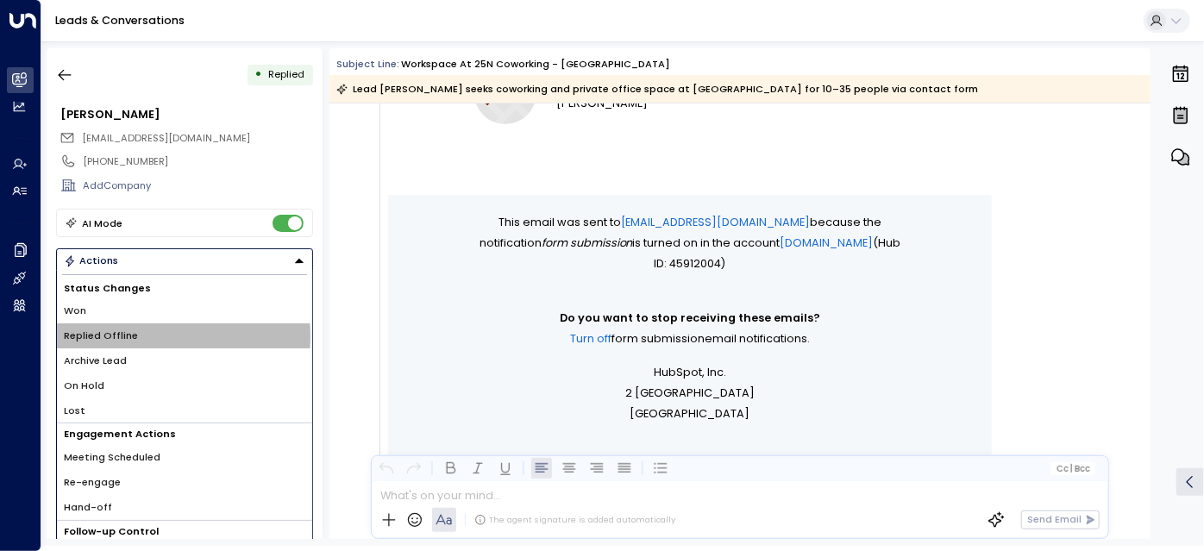 The image size is (1204, 551). I want to click on div: Actions, so click(91, 260).